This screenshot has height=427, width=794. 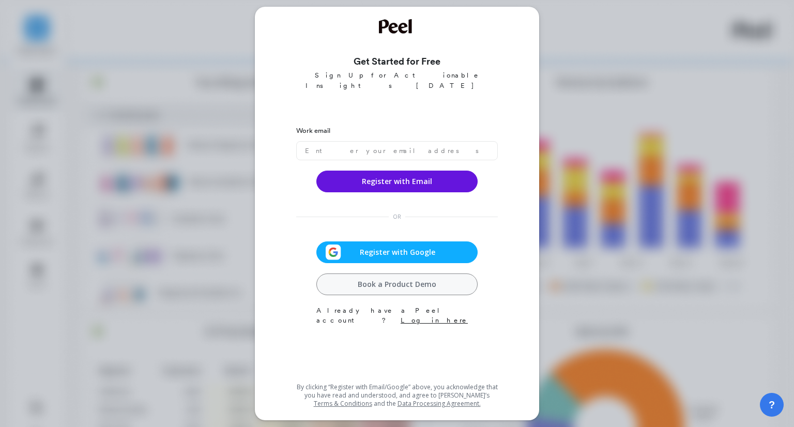 I want to click on img: Welcome to Peel, so click(x=397, y=26).